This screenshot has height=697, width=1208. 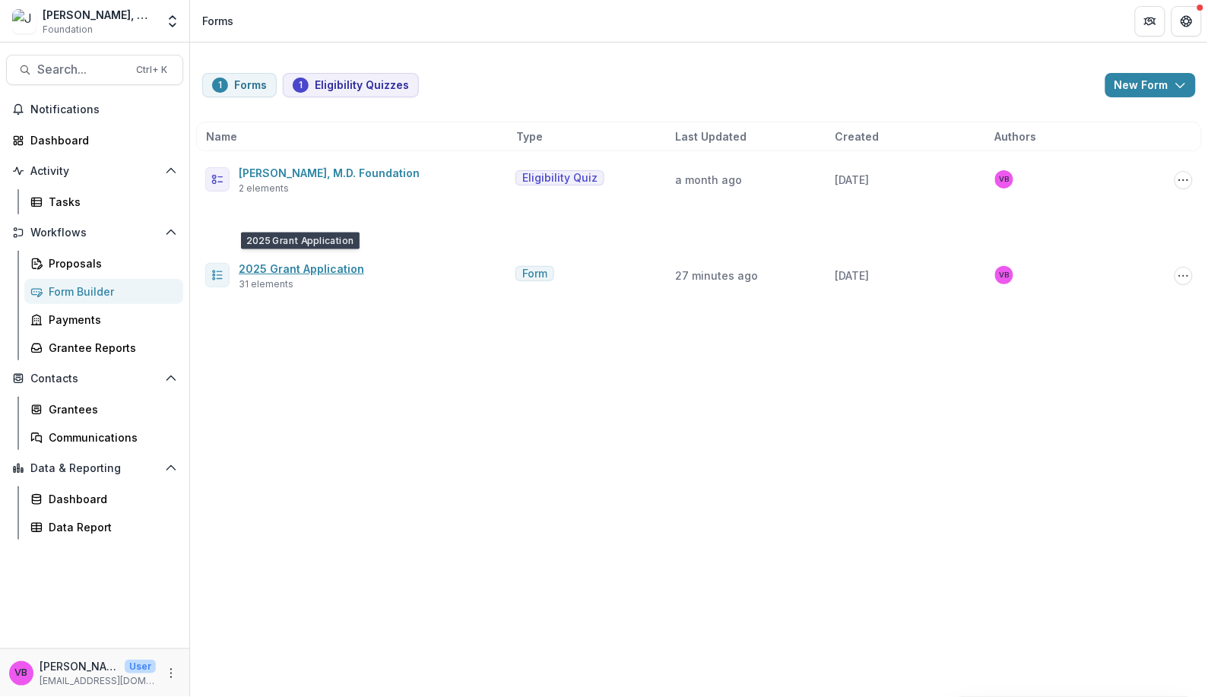 I want to click on span: Activity, so click(x=94, y=171).